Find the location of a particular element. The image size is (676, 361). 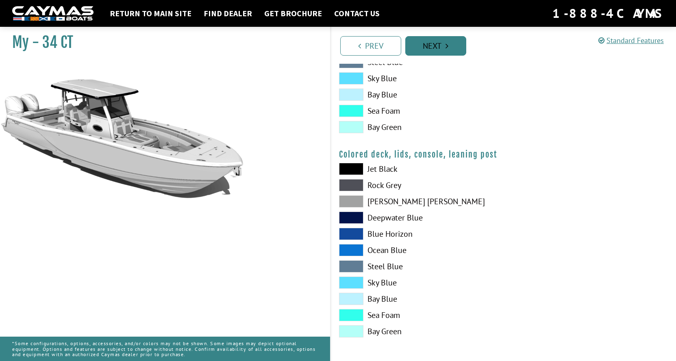

a: Prev is located at coordinates (371, 46).